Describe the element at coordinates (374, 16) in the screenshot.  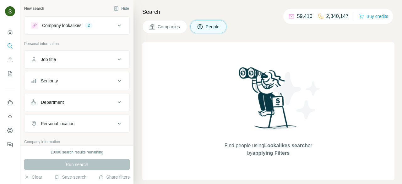
I see `button: Buy credits` at that location.